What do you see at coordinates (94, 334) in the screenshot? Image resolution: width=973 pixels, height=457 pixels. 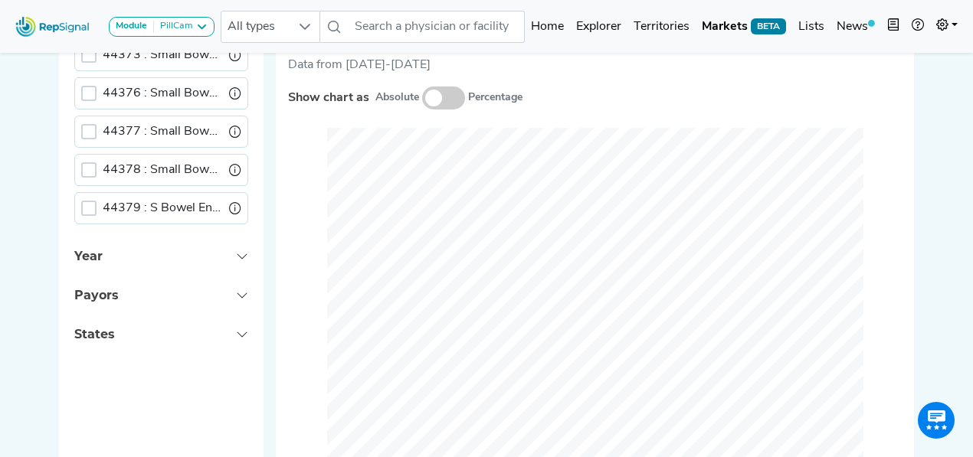 I see `span: States` at bounding box center [94, 334].